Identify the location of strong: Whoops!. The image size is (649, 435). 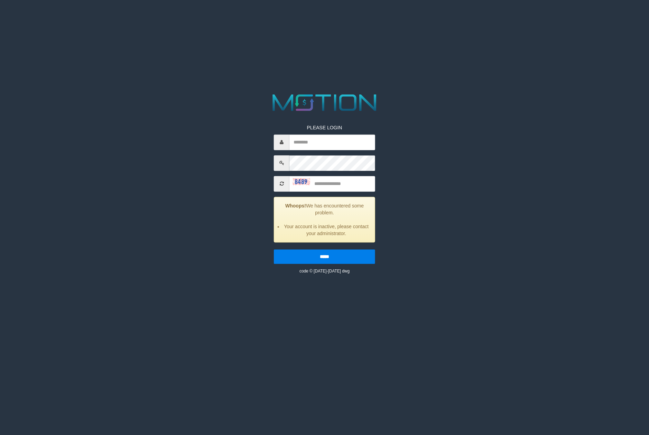
(296, 206).